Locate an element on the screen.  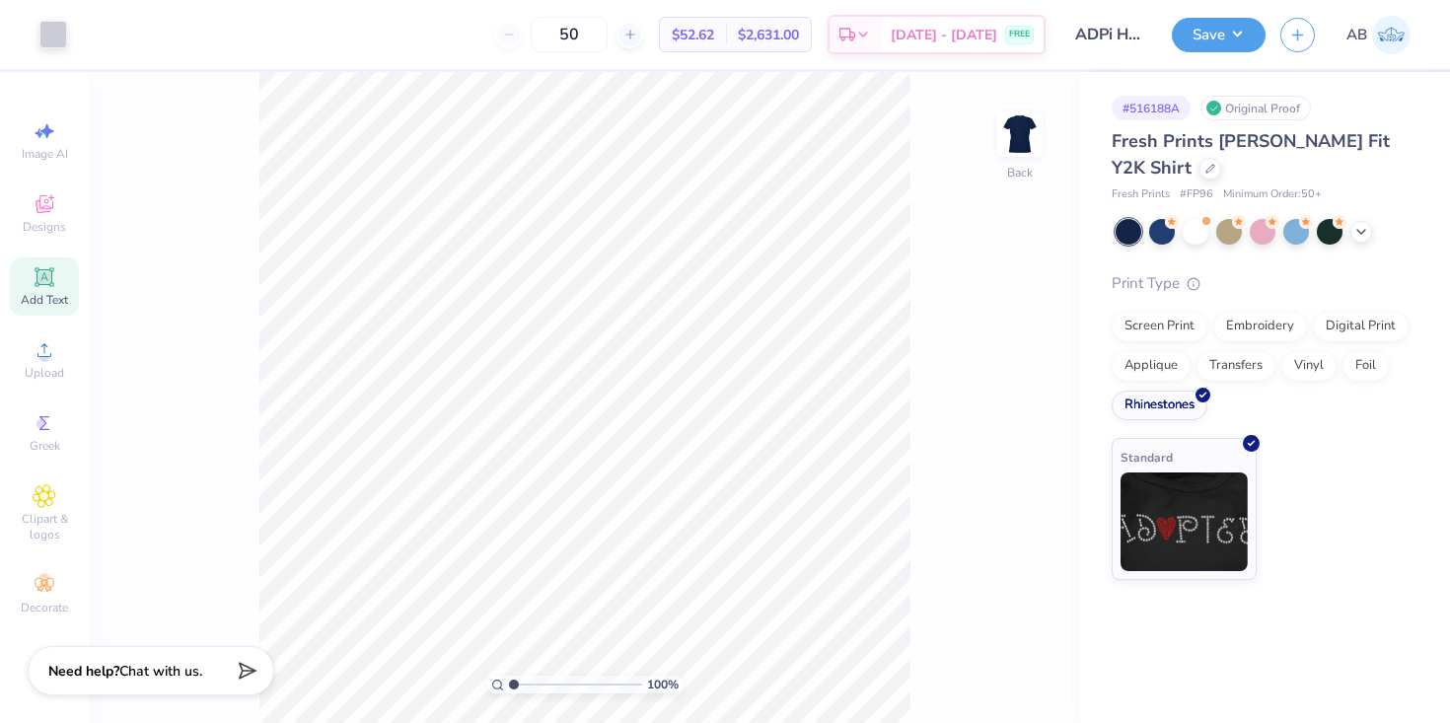
span: Fresh Prints is located at coordinates (1141, 194).